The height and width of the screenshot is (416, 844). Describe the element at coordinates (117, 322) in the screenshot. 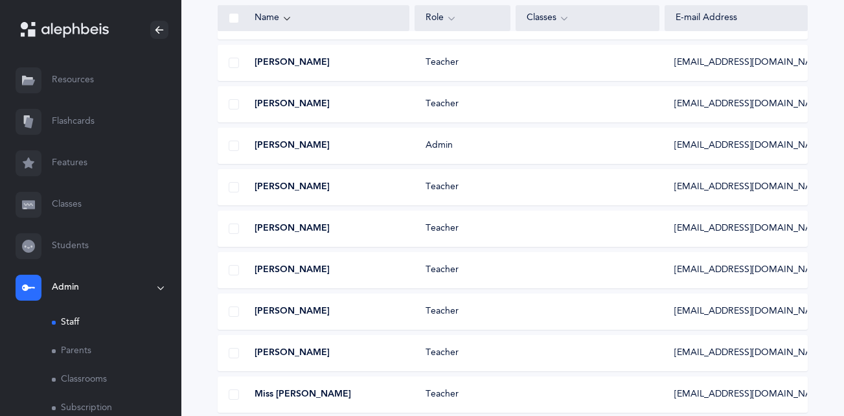

I see `a: Staff` at that location.